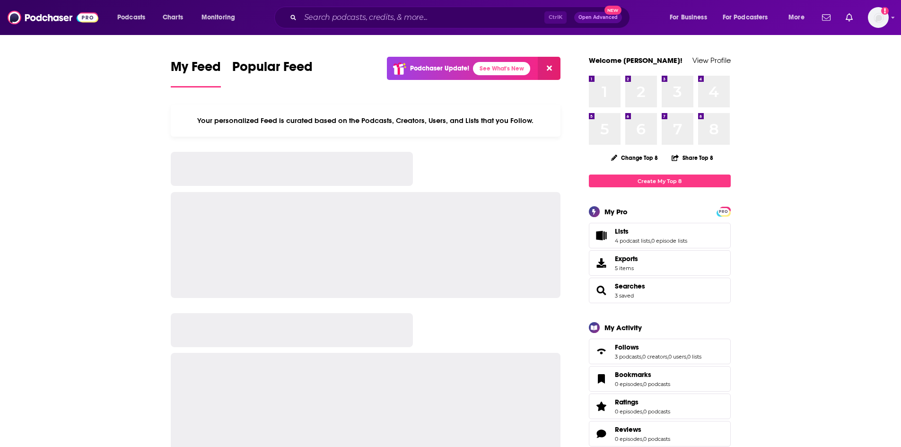 Image resolution: width=901 pixels, height=447 pixels. I want to click on a: 0 lists, so click(694, 357).